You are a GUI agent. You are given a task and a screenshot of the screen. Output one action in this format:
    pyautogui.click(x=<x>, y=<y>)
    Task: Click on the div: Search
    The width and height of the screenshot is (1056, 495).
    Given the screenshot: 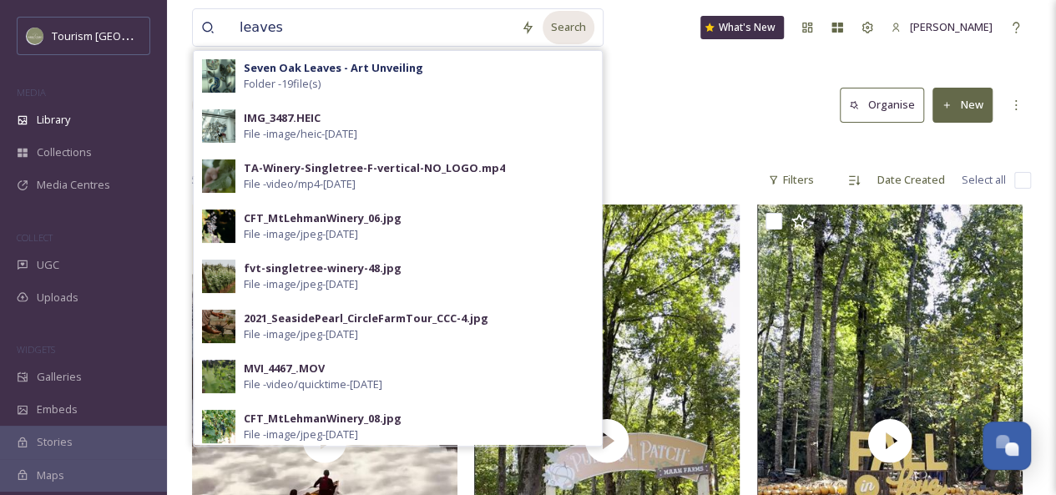 What is the action you would take?
    pyautogui.click(x=568, y=27)
    